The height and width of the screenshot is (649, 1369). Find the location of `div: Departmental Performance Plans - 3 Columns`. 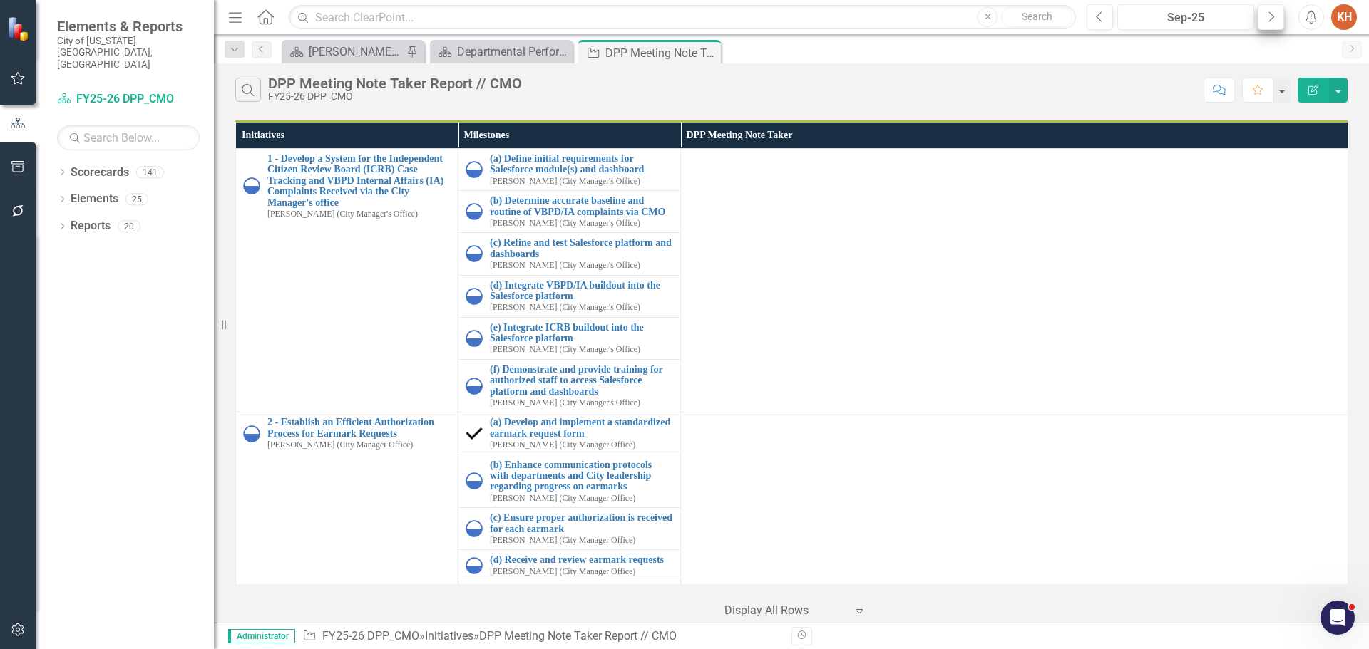

div: Departmental Performance Plans - 3 Columns is located at coordinates (512, 51).